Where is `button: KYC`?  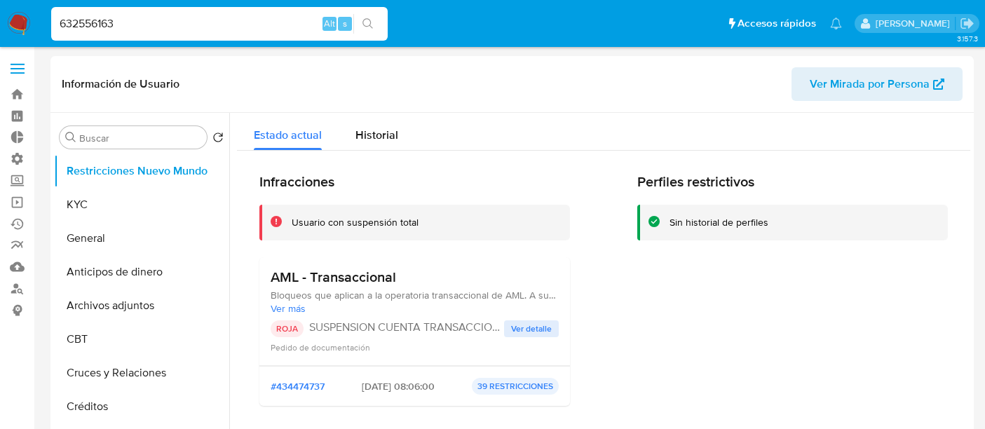 button: KYC is located at coordinates (142, 205).